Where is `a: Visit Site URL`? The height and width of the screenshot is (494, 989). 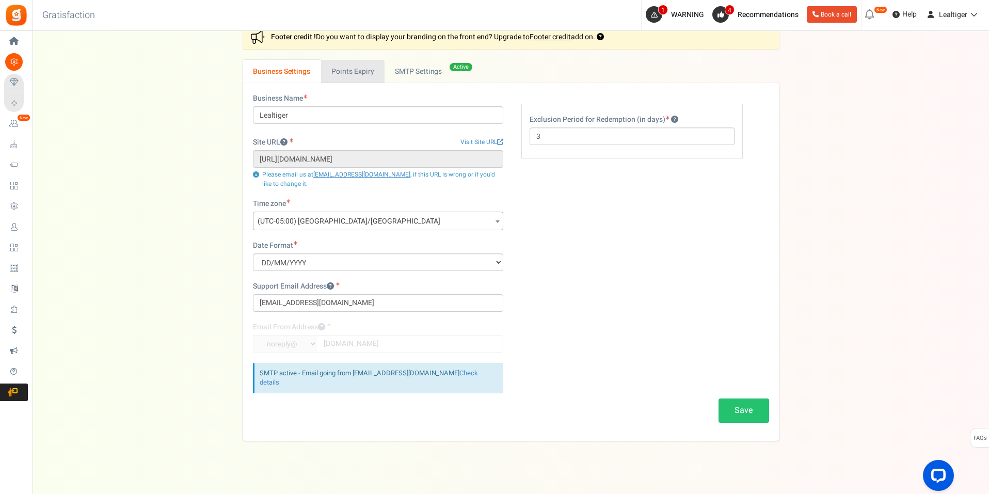
a: Visit Site URL is located at coordinates (482, 142).